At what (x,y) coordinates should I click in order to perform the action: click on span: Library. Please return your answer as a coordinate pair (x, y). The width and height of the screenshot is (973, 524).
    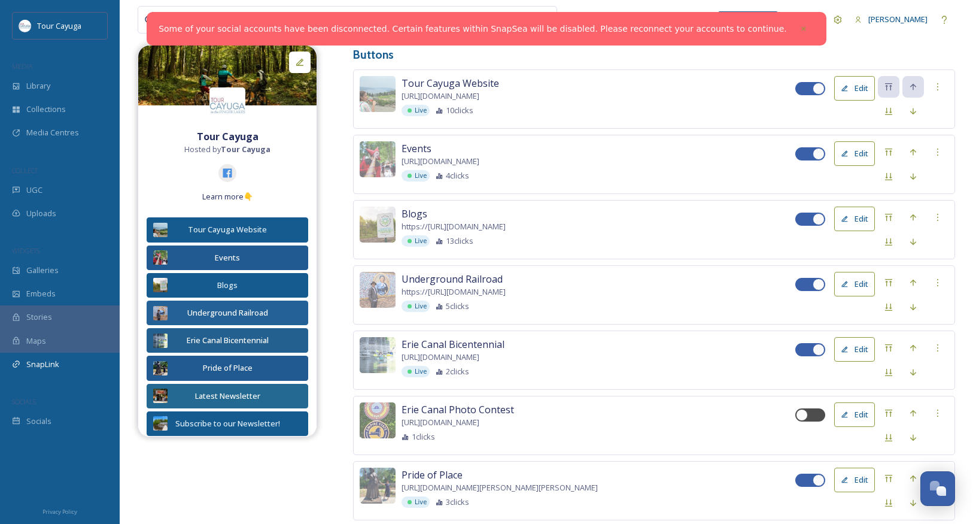
    Looking at the image, I should click on (38, 86).